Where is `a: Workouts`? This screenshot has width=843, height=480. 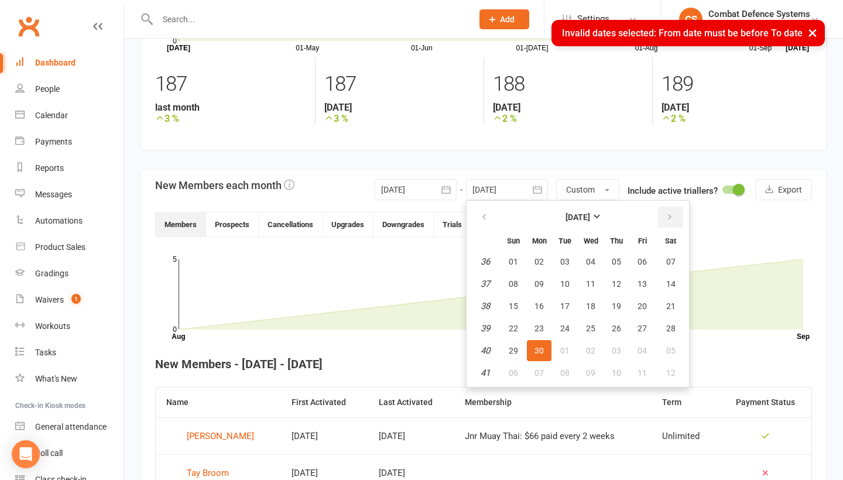 a: Workouts is located at coordinates (69, 326).